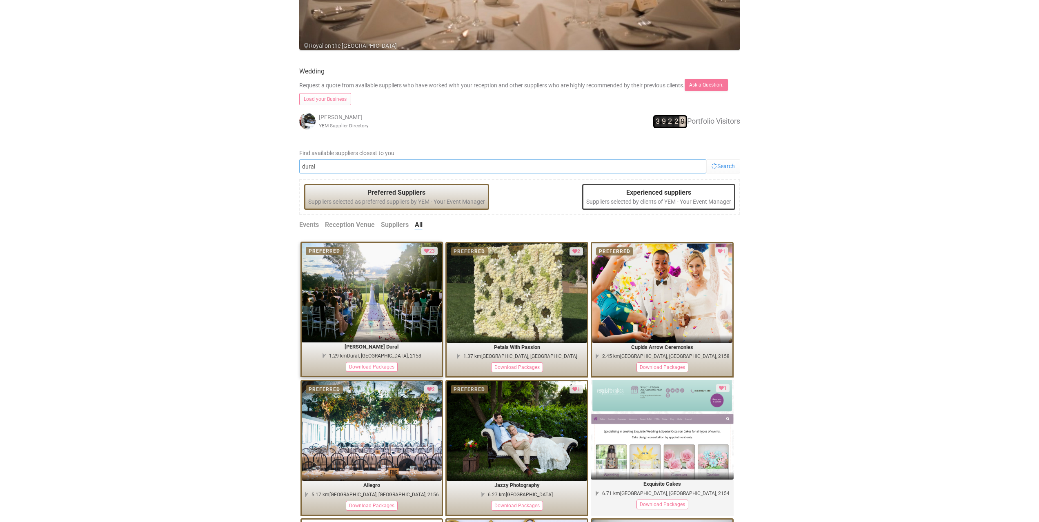 This screenshot has width=1039, height=522. Describe the element at coordinates (372, 293) in the screenshot. I see `img: Bivianos2.jpg` at that location.